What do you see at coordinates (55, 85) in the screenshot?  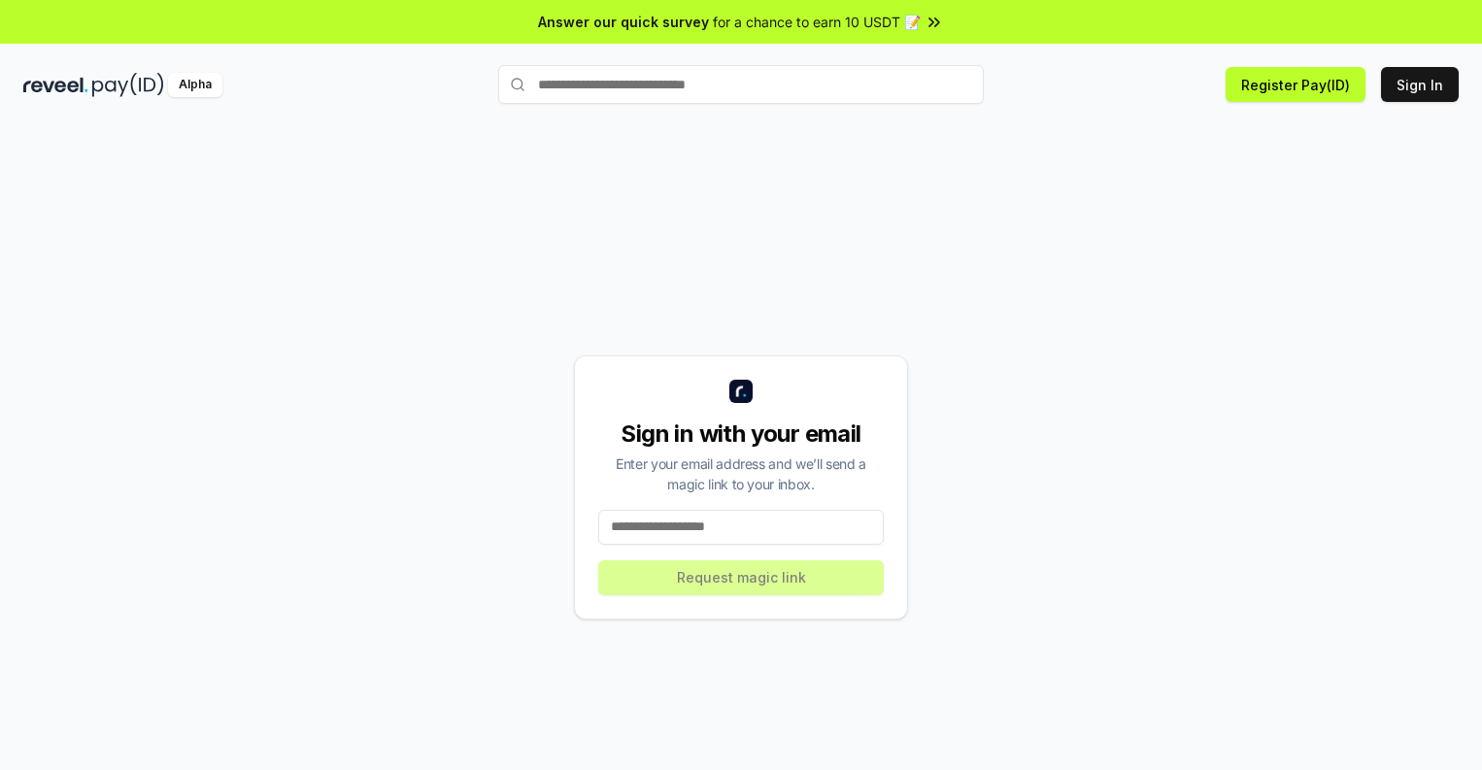 I see `img: reveel_dark` at bounding box center [55, 85].